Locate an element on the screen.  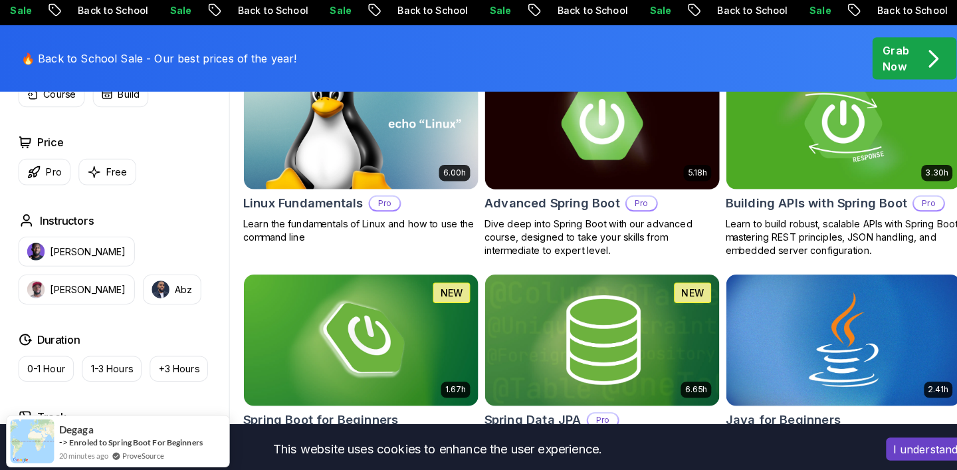
button: Build is located at coordinates (119, 98).